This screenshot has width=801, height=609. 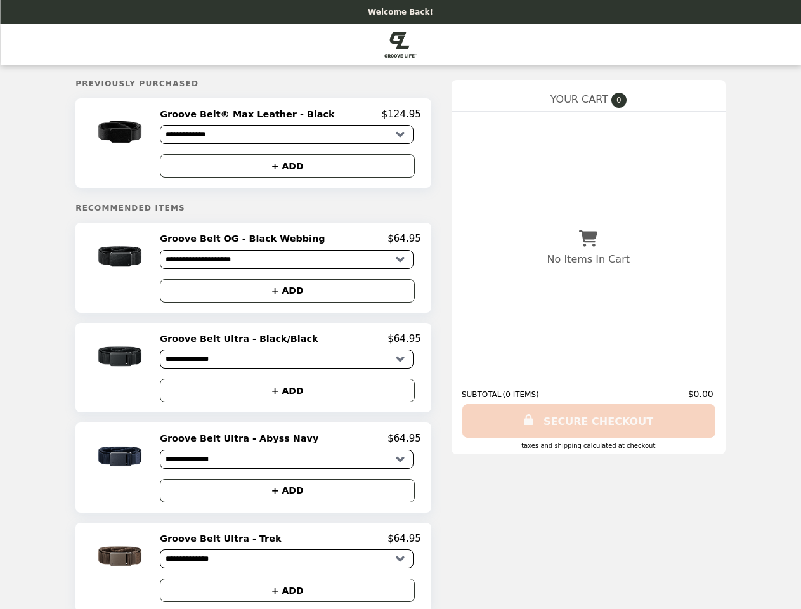 I want to click on h2: Groove Belt Ultra - Trek, so click(x=223, y=538).